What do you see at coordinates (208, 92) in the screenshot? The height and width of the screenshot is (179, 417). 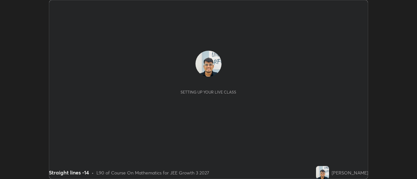 I see `div: Setting up your live class` at bounding box center [208, 92].